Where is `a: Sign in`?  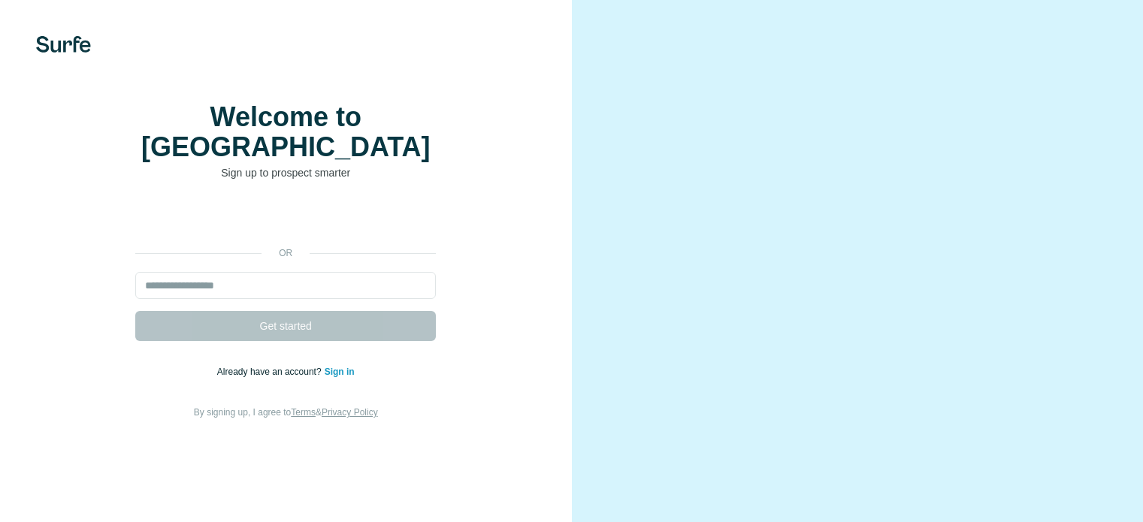
a: Sign in is located at coordinates (340, 372).